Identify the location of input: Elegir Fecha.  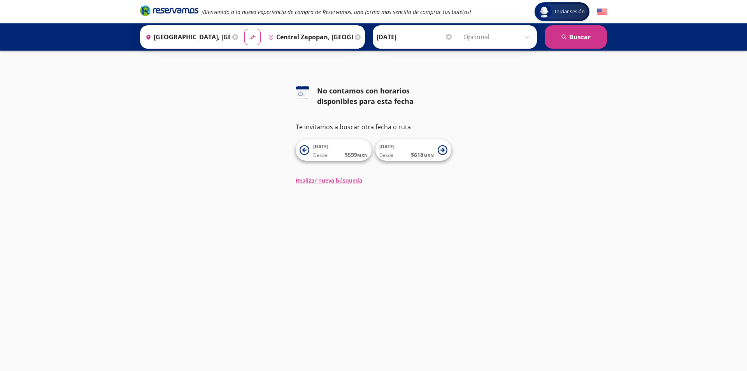
(415, 37).